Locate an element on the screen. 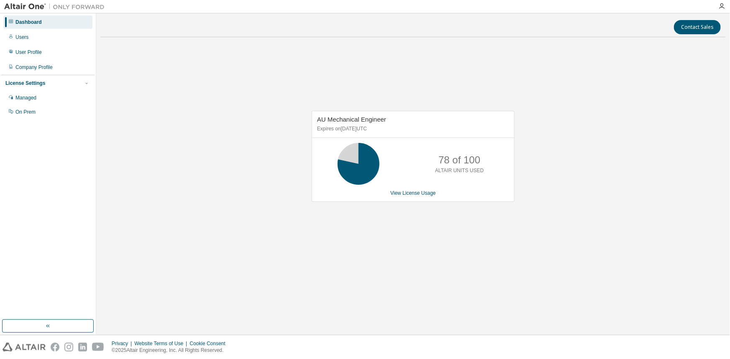 The height and width of the screenshot is (359, 730). div: Managed is located at coordinates (26, 98).